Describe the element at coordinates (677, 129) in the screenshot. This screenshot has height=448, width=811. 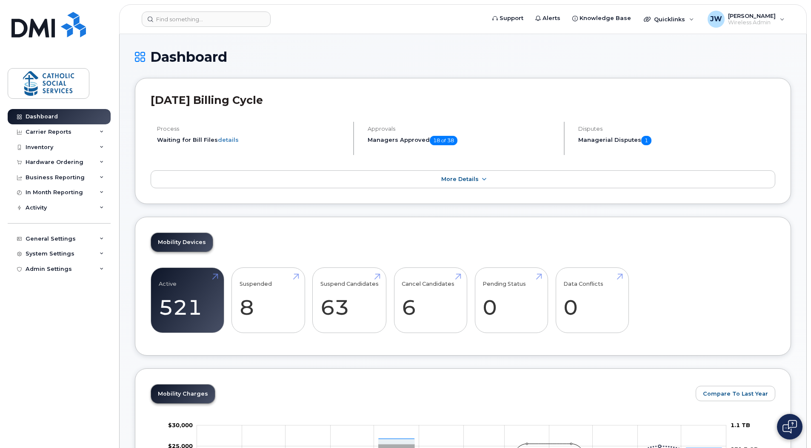
I see `h4: Disputes` at that location.